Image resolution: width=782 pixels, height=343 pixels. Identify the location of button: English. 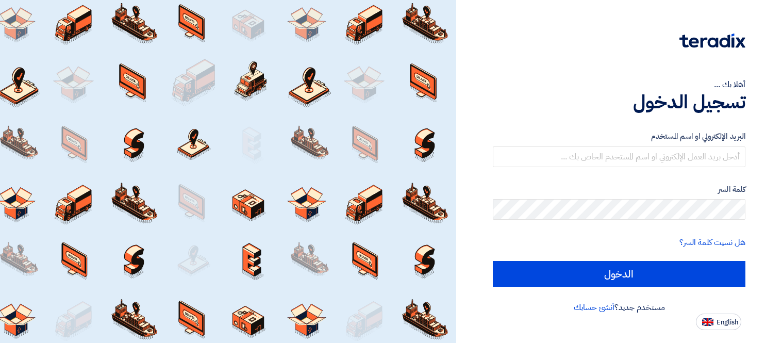
(718, 321).